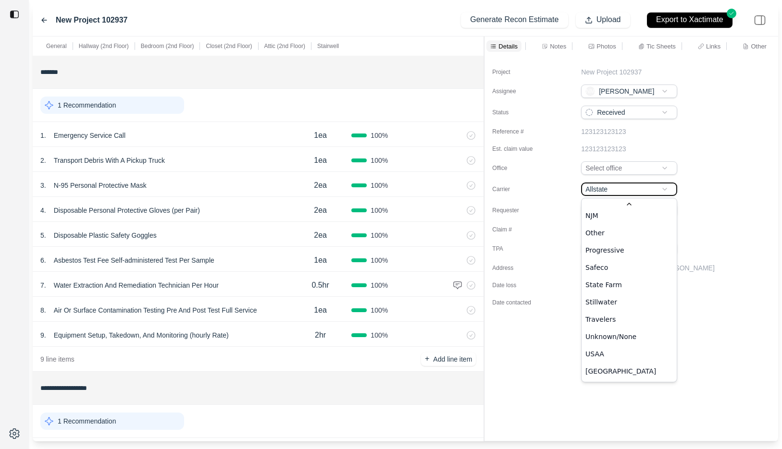 The width and height of the screenshot is (782, 449). What do you see at coordinates (596, 268) in the screenshot?
I see `span: Safeco` at bounding box center [596, 268].